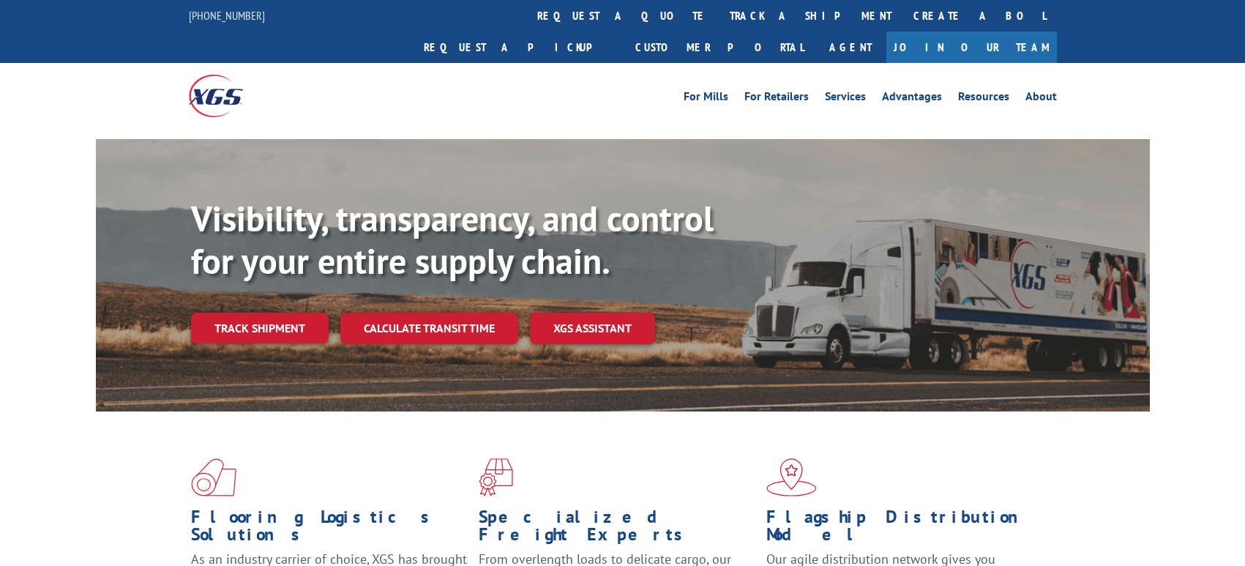 The width and height of the screenshot is (1245, 566). What do you see at coordinates (518, 47) in the screenshot?
I see `a: Request a pickup` at bounding box center [518, 47].